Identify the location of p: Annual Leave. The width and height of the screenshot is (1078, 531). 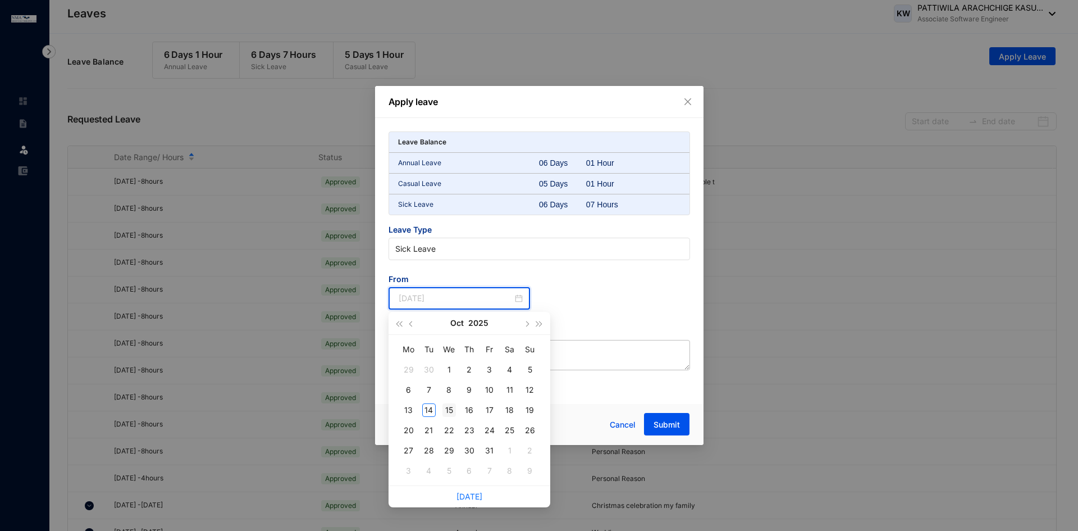
(469, 163).